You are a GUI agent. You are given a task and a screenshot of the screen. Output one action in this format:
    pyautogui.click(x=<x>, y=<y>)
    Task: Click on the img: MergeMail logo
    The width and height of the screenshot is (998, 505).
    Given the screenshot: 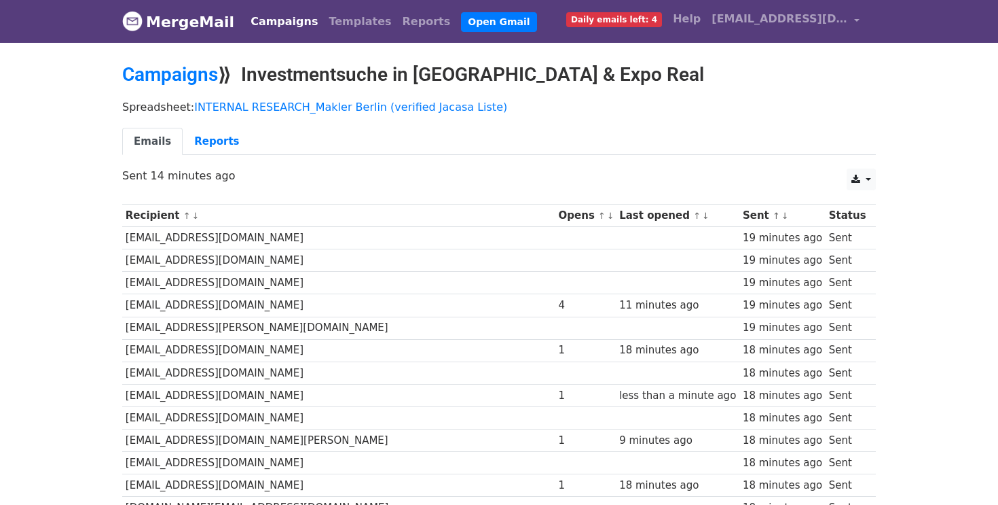 What is the action you would take?
    pyautogui.click(x=132, y=21)
    